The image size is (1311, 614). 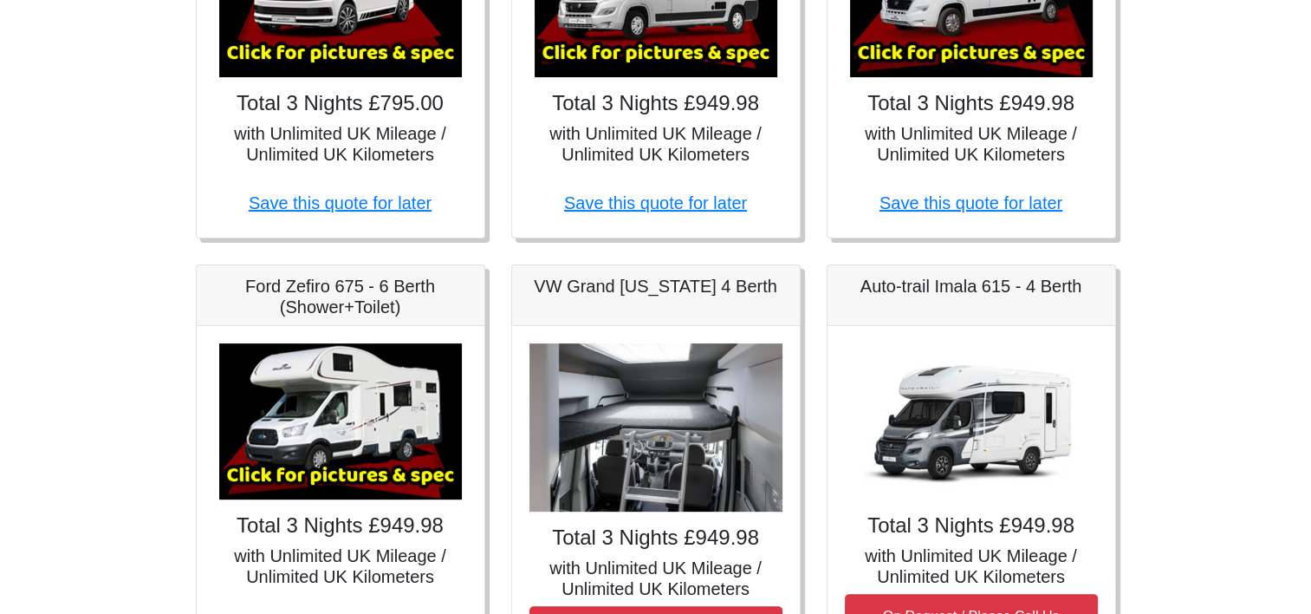 I want to click on img: Ford Zefiro 675 - 6 Berth (Shower+Toilet), so click(x=341, y=421).